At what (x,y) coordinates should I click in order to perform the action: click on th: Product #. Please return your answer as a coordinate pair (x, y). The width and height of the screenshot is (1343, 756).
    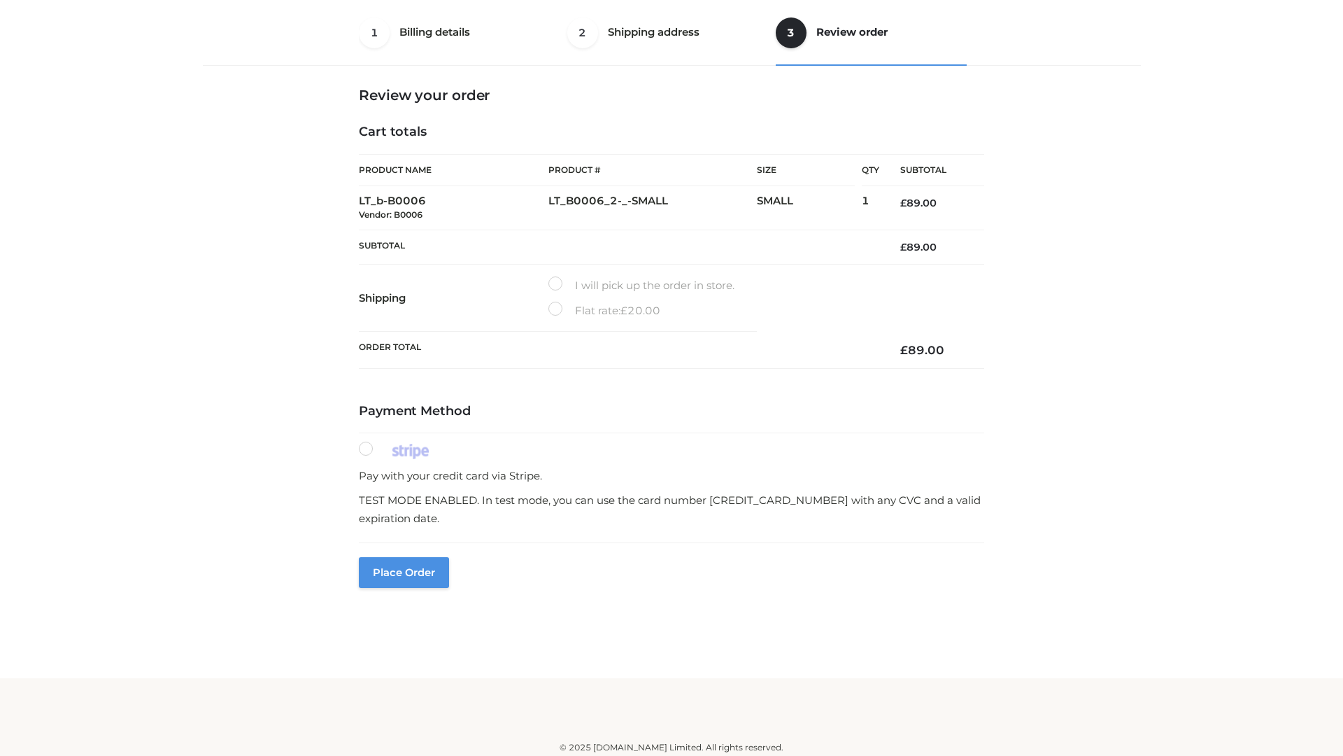
    Looking at the image, I should click on (653, 170).